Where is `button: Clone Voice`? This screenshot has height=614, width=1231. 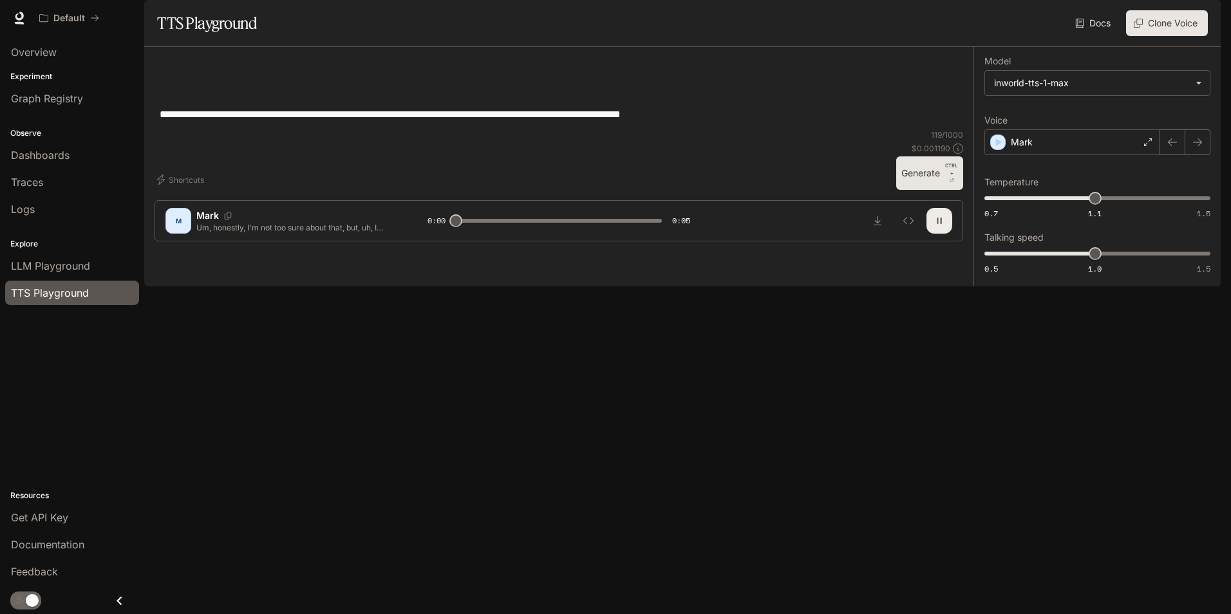 button: Clone Voice is located at coordinates (1167, 23).